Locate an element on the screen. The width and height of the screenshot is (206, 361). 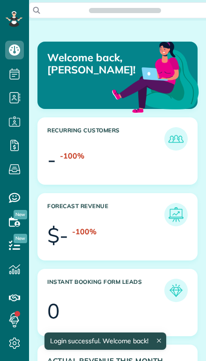
div: Login successful. Welcome back! is located at coordinates (105, 341).